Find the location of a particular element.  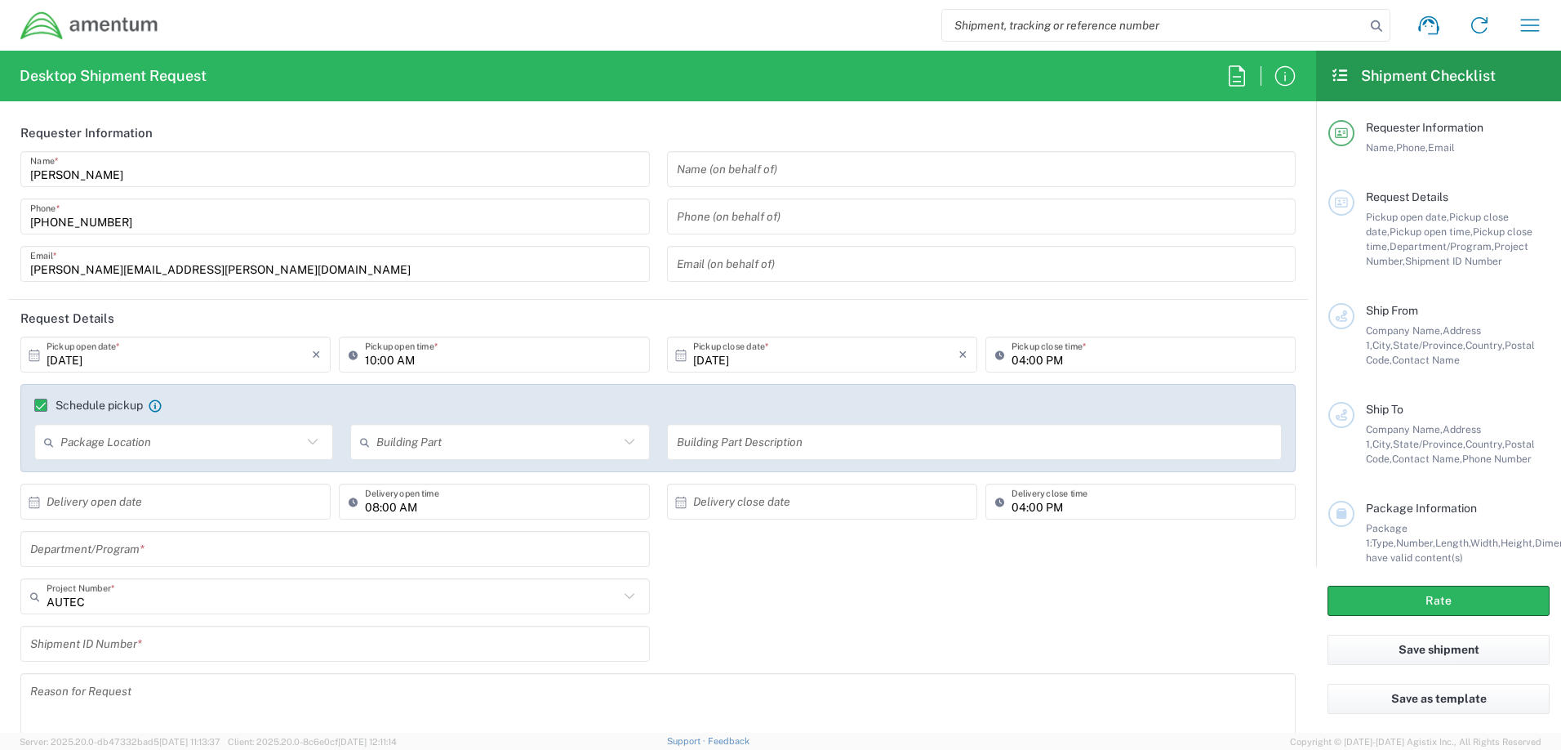

button: Rate is located at coordinates (1439, 600).